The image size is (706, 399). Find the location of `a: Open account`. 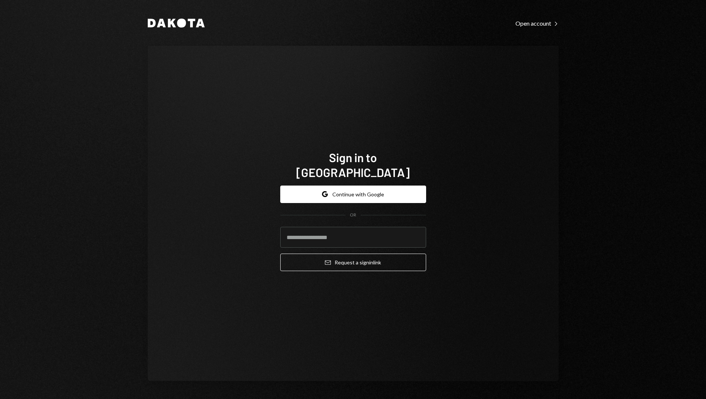

a: Open account is located at coordinates (537, 23).